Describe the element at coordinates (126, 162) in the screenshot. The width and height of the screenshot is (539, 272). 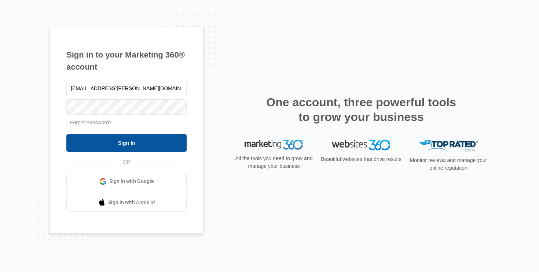
I see `span: OR` at that location.